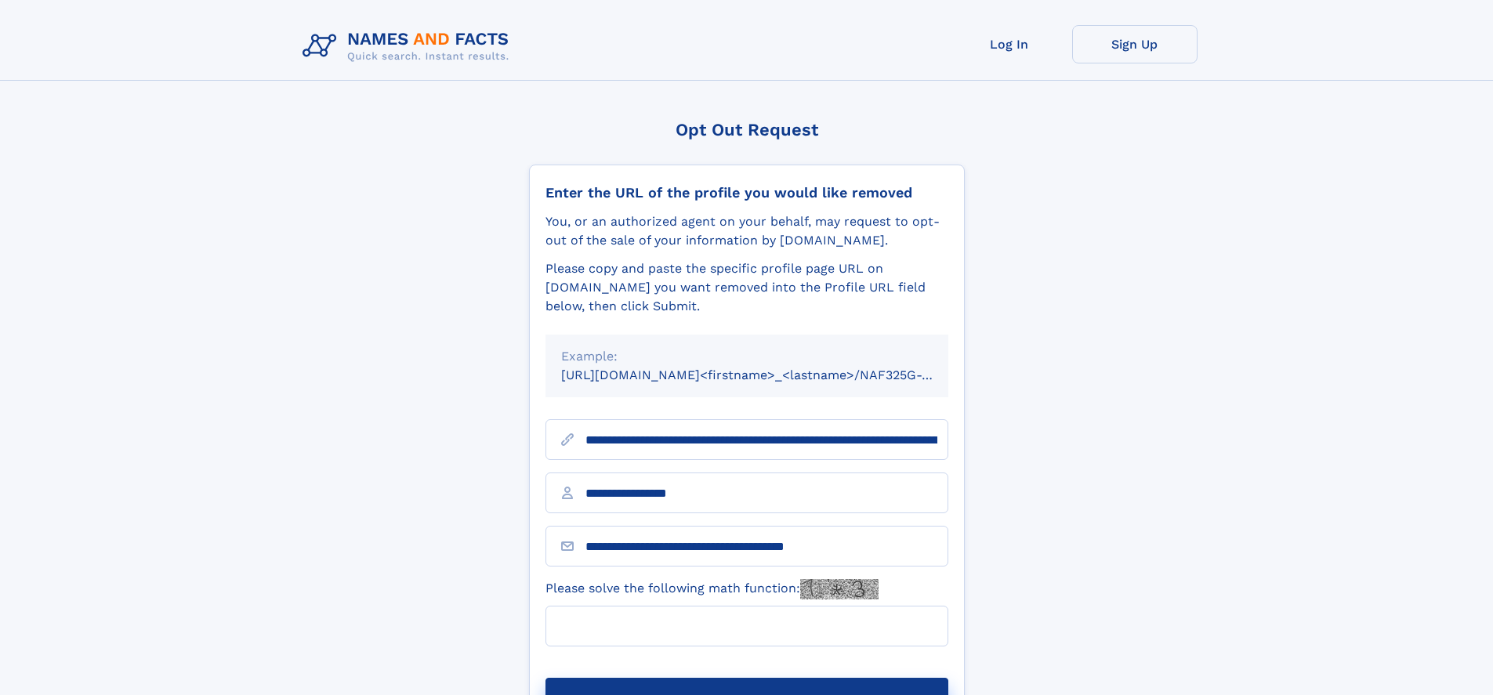  Describe the element at coordinates (712, 590) in the screenshot. I see `label: Please solve the following math function:` at that location.